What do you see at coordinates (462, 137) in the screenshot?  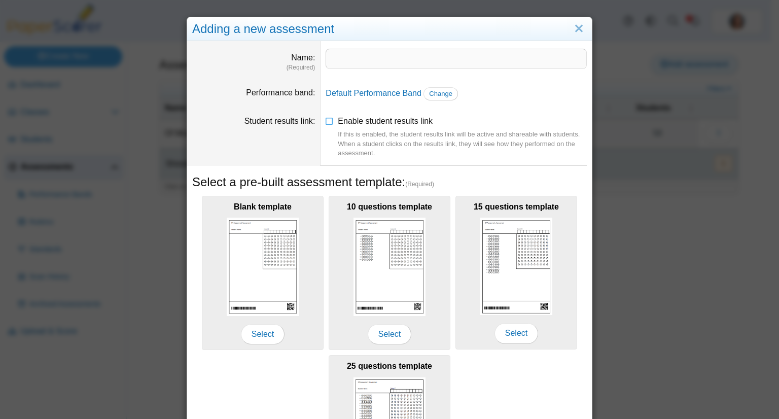 I see `span: Enable student results link` at bounding box center [462, 137].